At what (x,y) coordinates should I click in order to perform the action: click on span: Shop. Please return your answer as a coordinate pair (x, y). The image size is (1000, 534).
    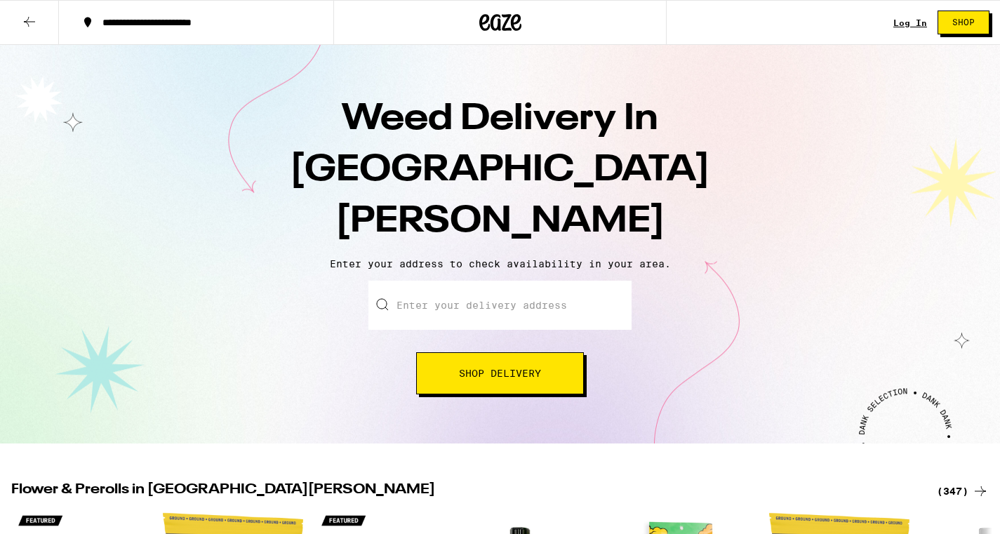
    Looking at the image, I should click on (963, 22).